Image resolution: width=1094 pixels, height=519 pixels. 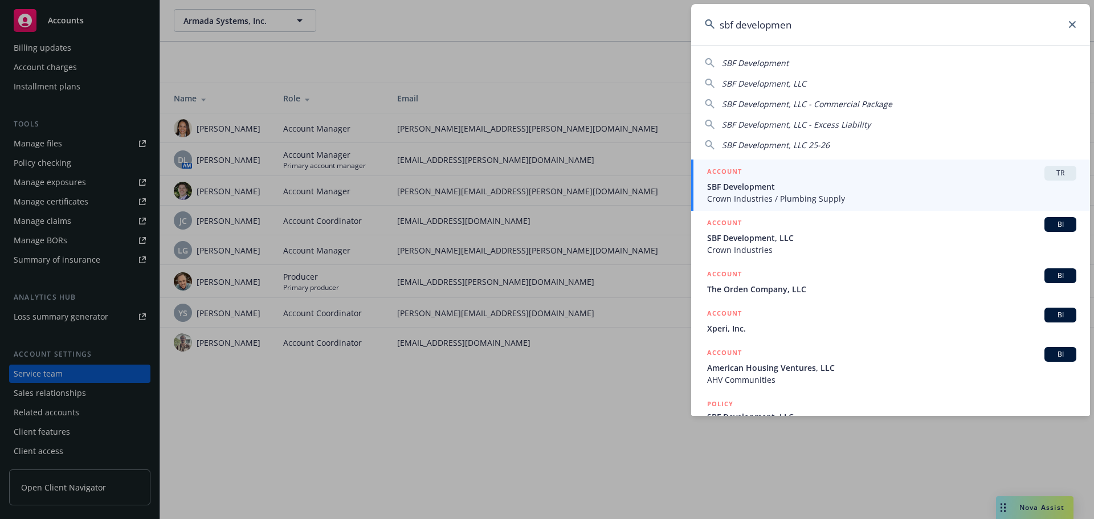 What do you see at coordinates (892, 250) in the screenshot?
I see `span: Crown Industries` at bounding box center [892, 250].